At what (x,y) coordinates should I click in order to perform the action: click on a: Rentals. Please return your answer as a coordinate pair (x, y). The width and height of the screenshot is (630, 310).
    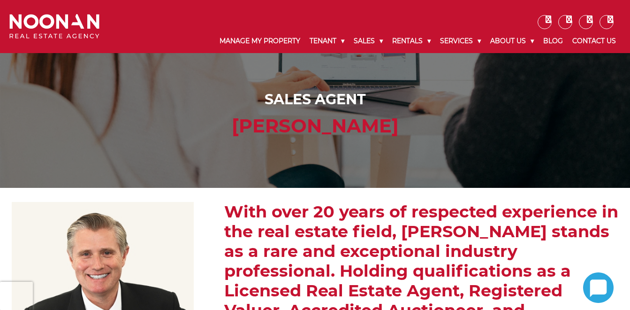
    Looking at the image, I should click on (411, 41).